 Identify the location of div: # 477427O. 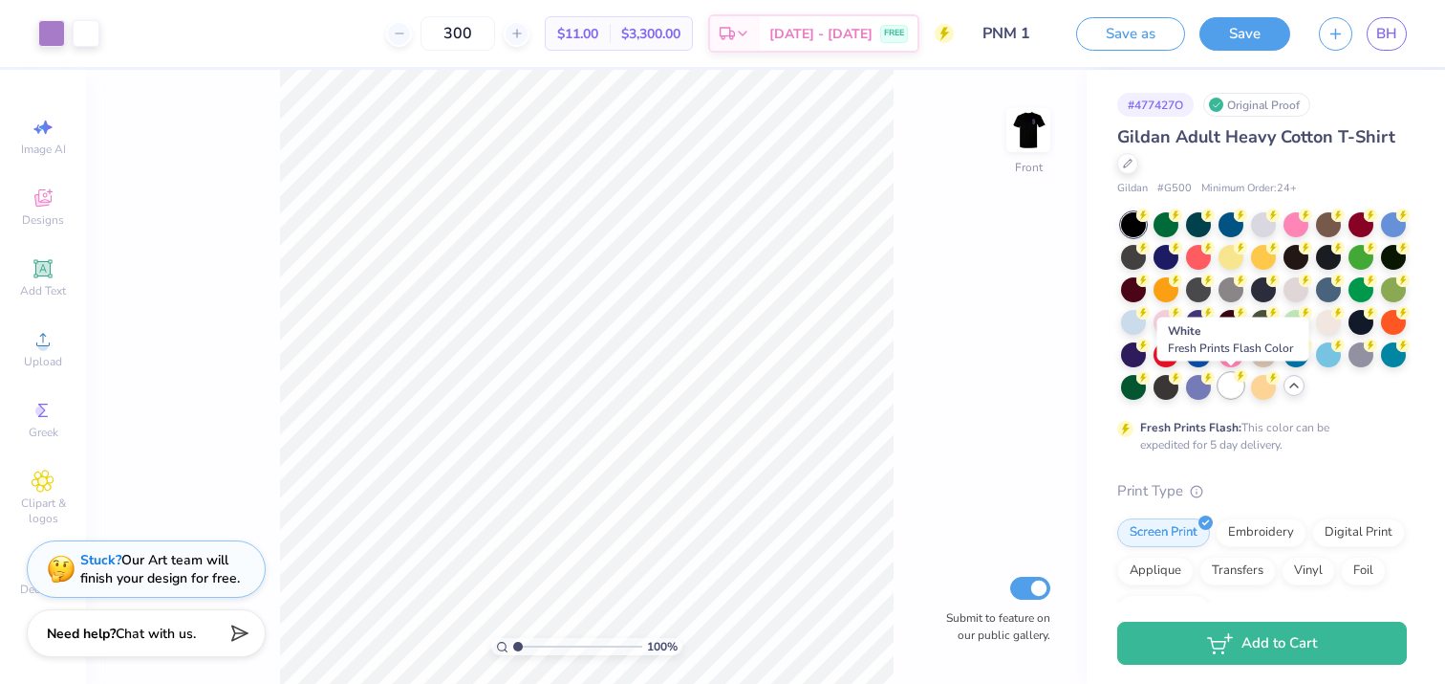
(1156, 104).